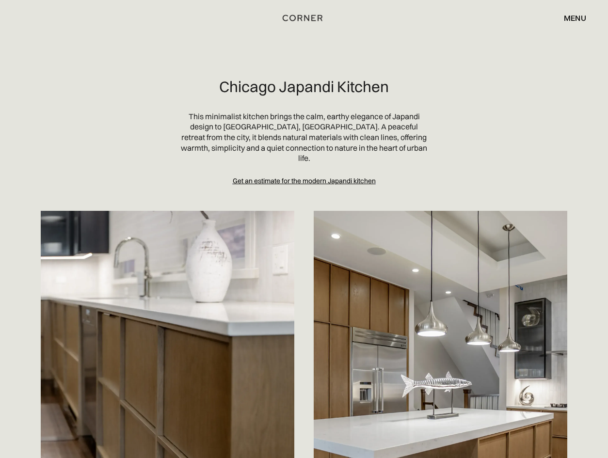 The image size is (608, 458). I want to click on a: home, so click(304, 18).